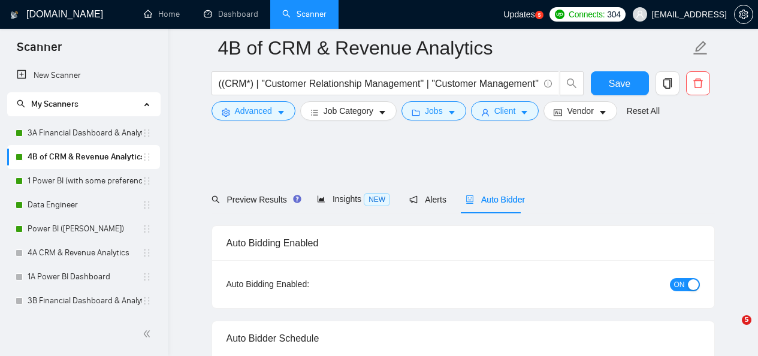  Describe the element at coordinates (698, 83) in the screenshot. I see `span: delete` at that location.